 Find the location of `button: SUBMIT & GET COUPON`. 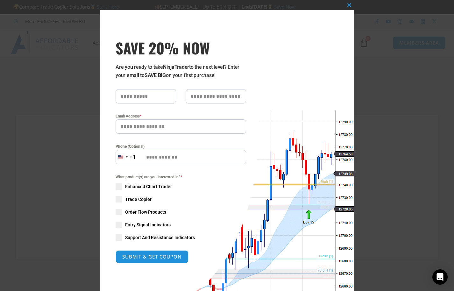

button: SUBMIT & GET COUPON is located at coordinates (152, 257).